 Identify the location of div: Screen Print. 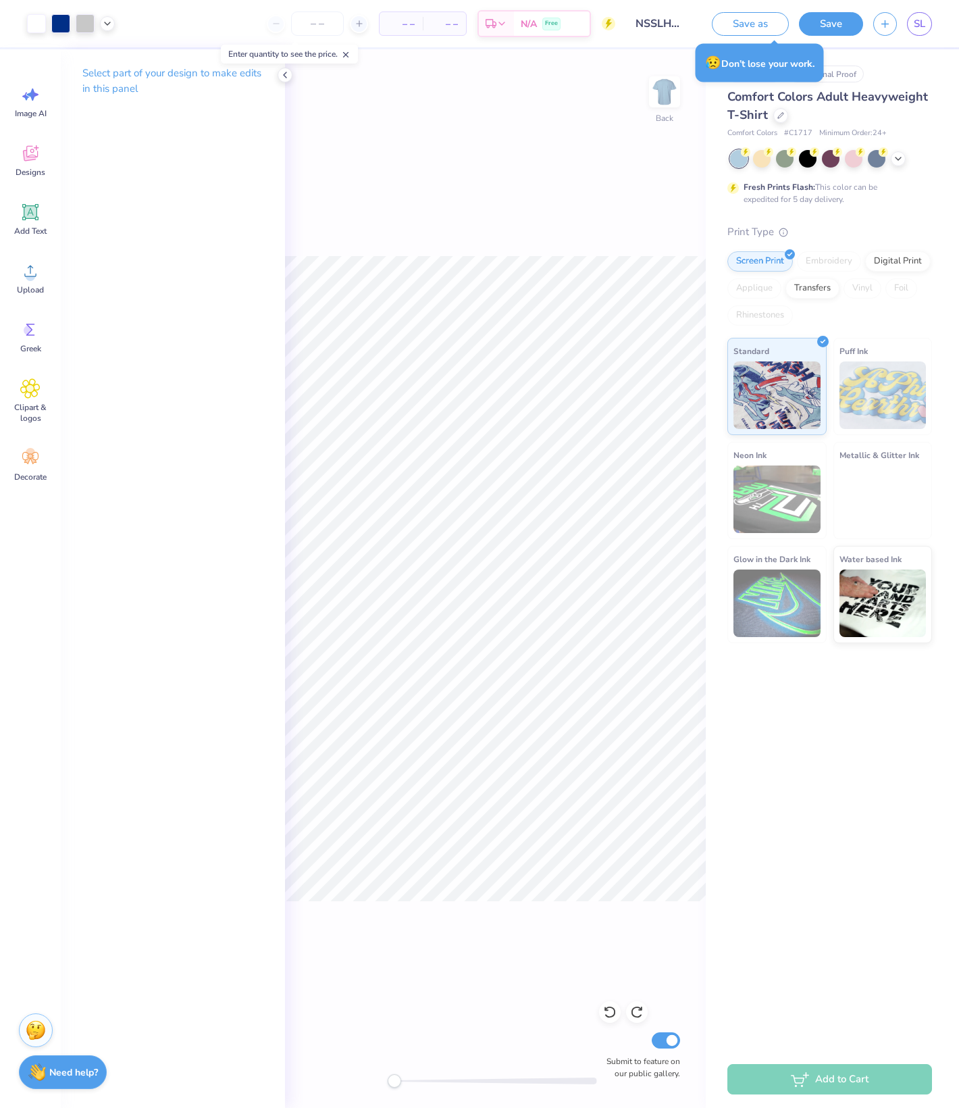
(760, 261).